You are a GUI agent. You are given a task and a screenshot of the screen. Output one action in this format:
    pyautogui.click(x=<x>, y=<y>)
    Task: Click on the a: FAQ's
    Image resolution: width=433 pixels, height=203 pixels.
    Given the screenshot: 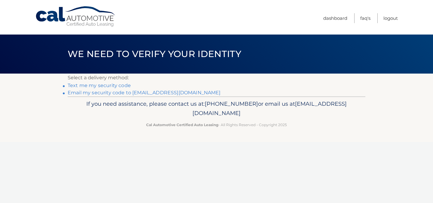 What is the action you would take?
    pyautogui.click(x=366, y=18)
    